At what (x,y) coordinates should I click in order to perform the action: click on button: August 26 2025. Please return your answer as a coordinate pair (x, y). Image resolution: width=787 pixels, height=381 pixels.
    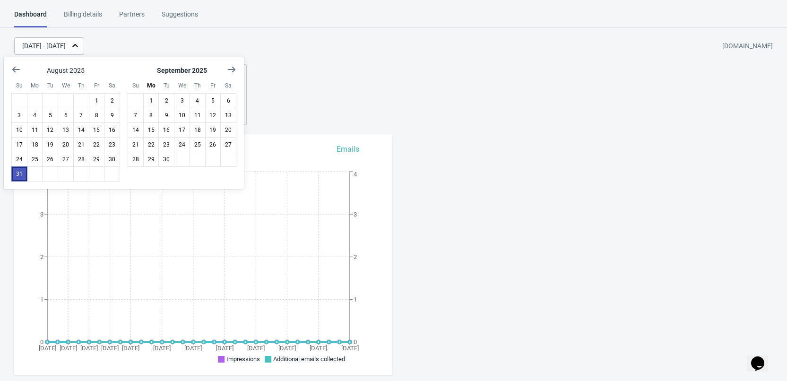
    Looking at the image, I should click on (50, 159).